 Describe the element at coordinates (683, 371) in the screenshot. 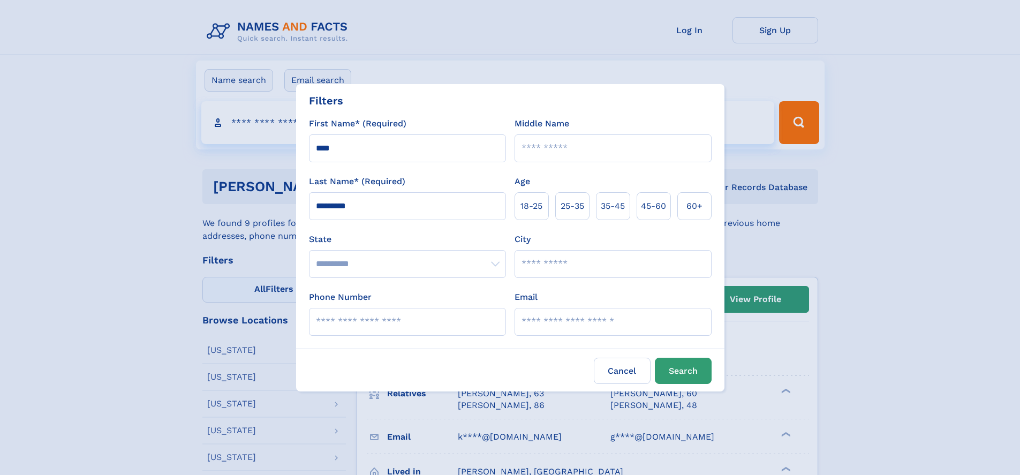

I see `button: Search` at that location.